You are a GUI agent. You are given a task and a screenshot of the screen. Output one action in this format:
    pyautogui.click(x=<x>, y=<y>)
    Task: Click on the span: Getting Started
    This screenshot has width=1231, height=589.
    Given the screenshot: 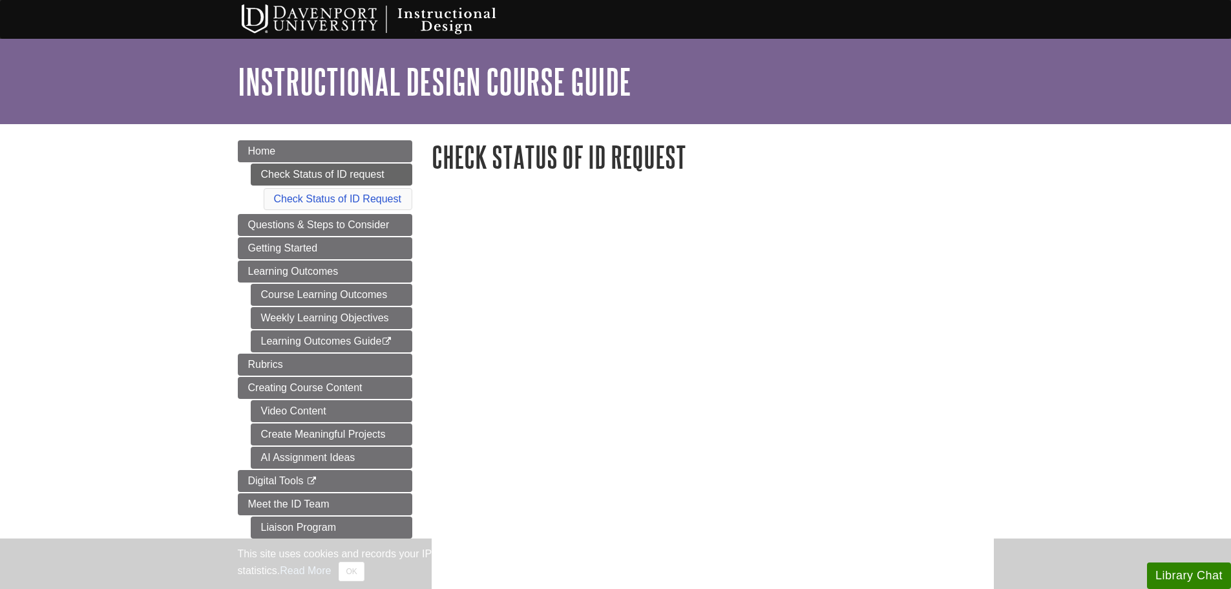 What is the action you would take?
    pyautogui.click(x=283, y=247)
    